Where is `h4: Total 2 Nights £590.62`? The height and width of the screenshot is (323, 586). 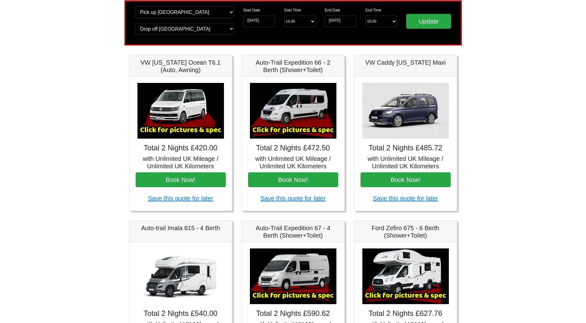 h4: Total 2 Nights £590.62 is located at coordinates (293, 313).